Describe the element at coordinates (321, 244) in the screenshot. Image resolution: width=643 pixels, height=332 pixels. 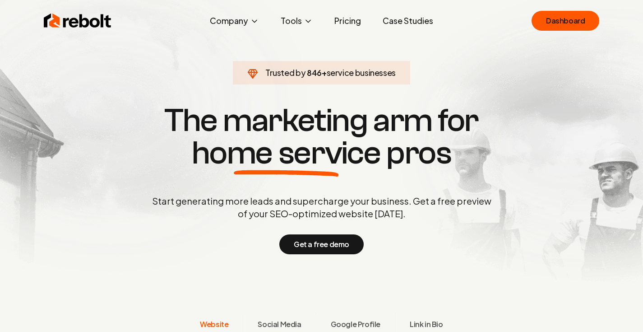
I see `button: Get a free demo` at that location.